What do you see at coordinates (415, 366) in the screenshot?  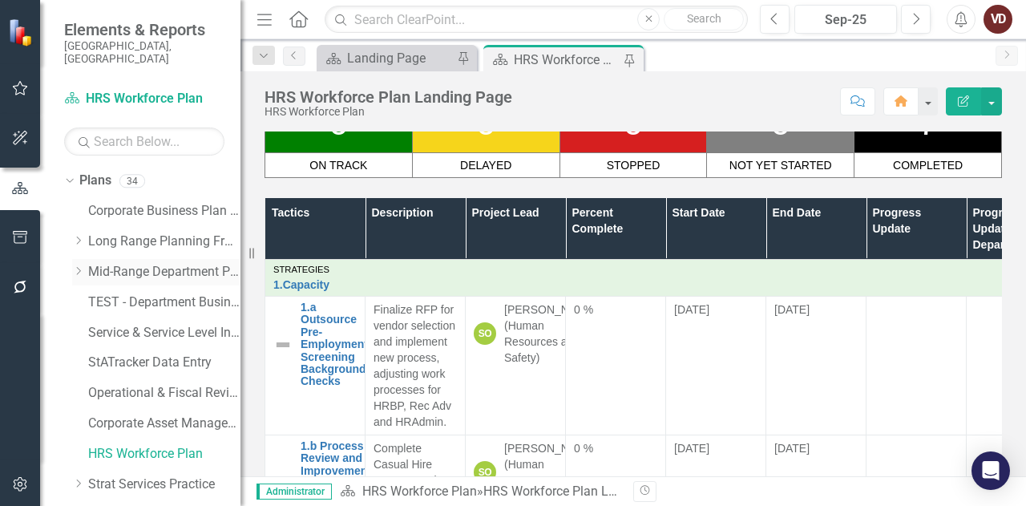 I see `p: Finalize RFP for vendor selection and implement new process, adjusting work processes for HRBP, R...` at bounding box center [415, 366].